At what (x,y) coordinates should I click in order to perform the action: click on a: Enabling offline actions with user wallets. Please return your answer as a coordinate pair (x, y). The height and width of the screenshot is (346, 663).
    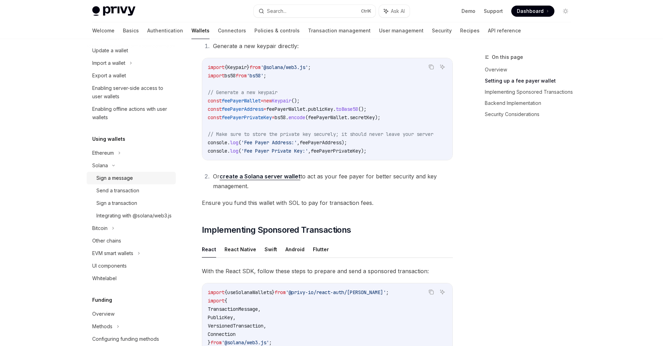
    Looking at the image, I should click on (131, 113).